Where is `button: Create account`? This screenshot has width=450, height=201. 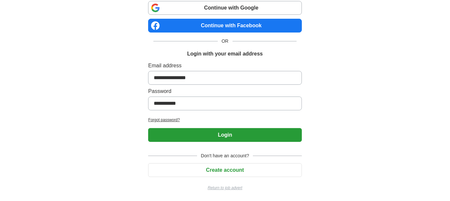
button: Create account is located at coordinates (225, 170).